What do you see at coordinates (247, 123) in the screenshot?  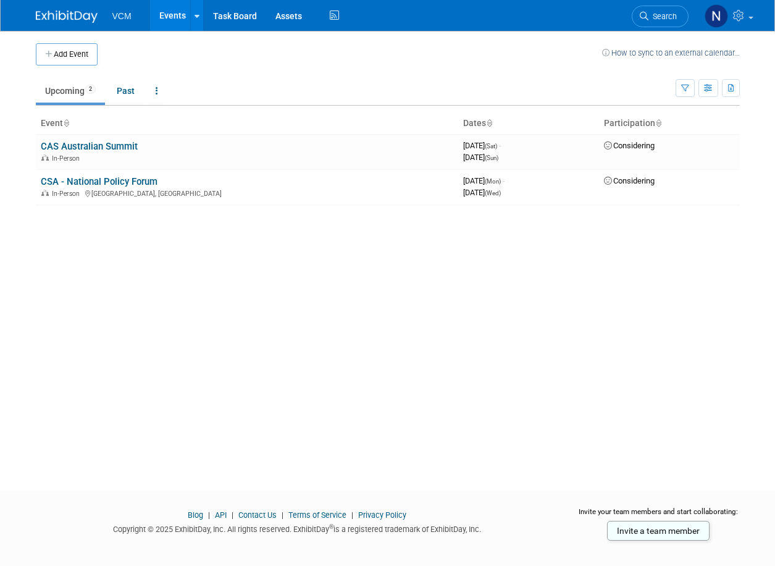 I see `th: Event` at bounding box center [247, 123].